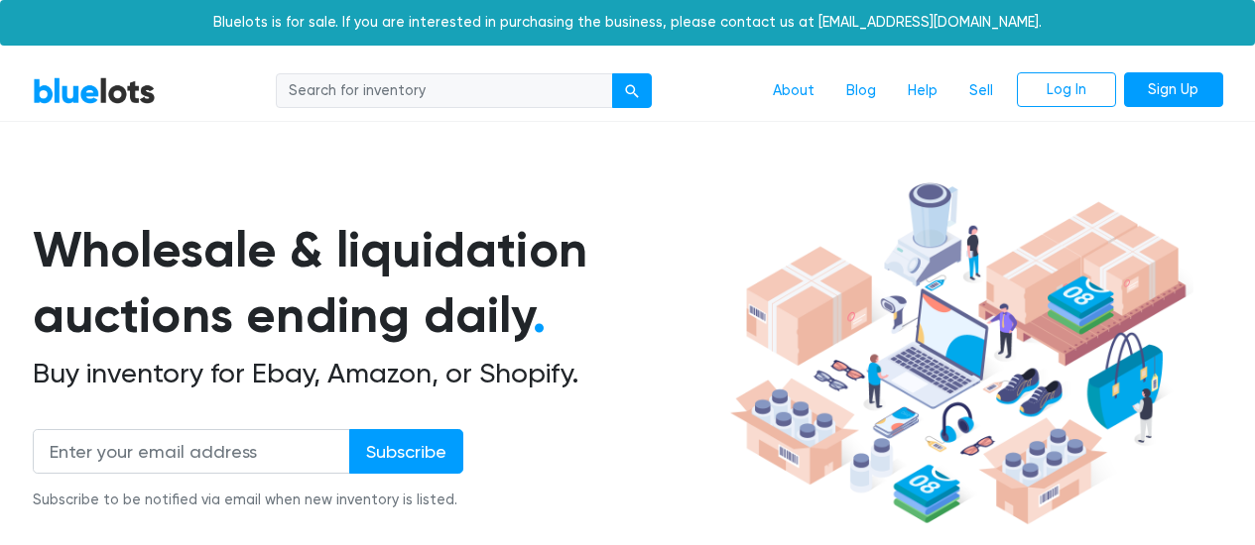 The image size is (1255, 545). Describe the element at coordinates (922, 91) in the screenshot. I see `a: Help` at that location.